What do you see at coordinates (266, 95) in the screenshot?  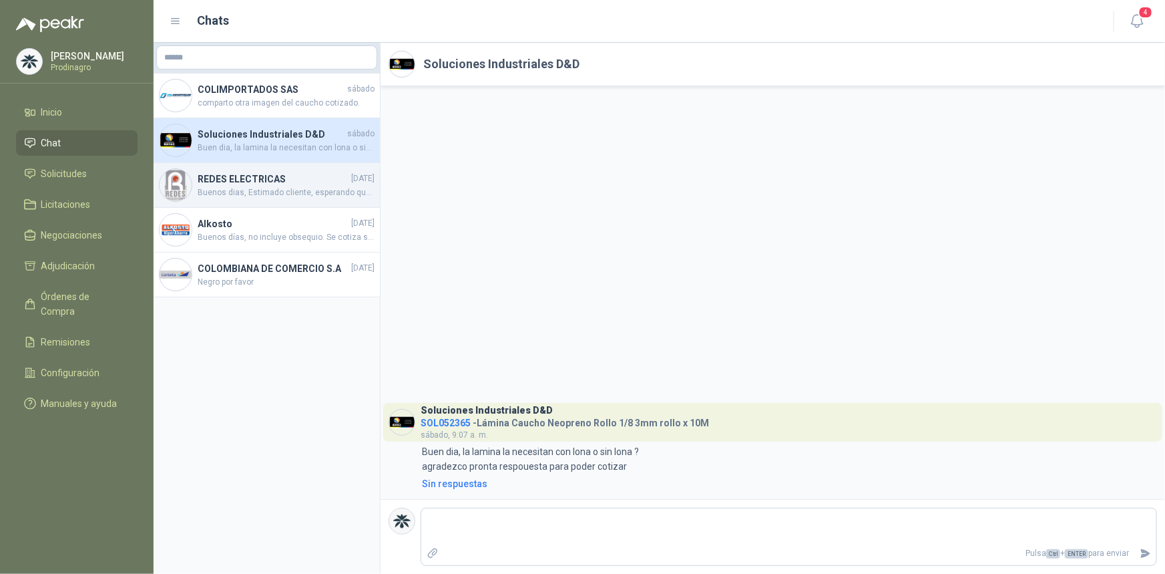 I see `a: Company LogoCOLIMPORTADOS SASsábadocomparto otra imagen del caucho cotizado.` at bounding box center [266, 95].